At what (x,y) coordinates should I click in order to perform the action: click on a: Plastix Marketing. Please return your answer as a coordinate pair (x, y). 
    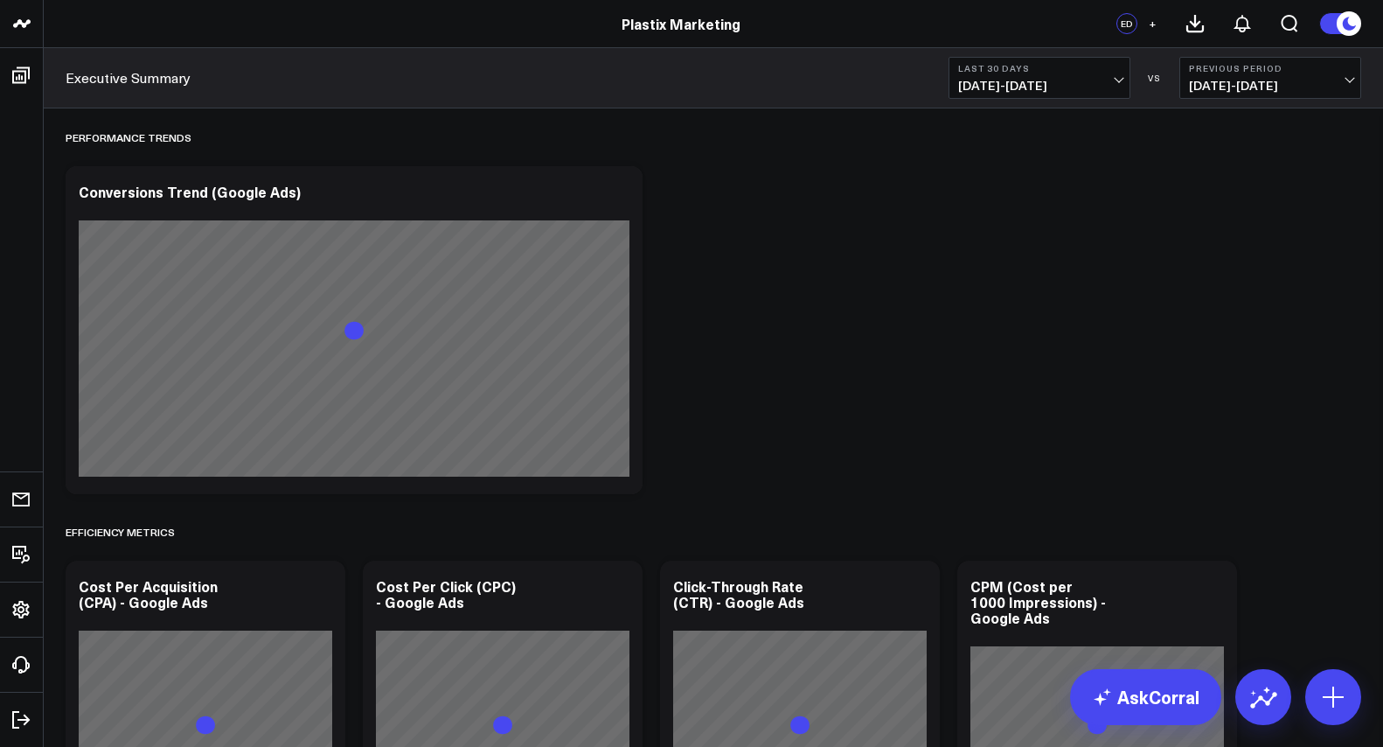
    Looking at the image, I should click on (681, 24).